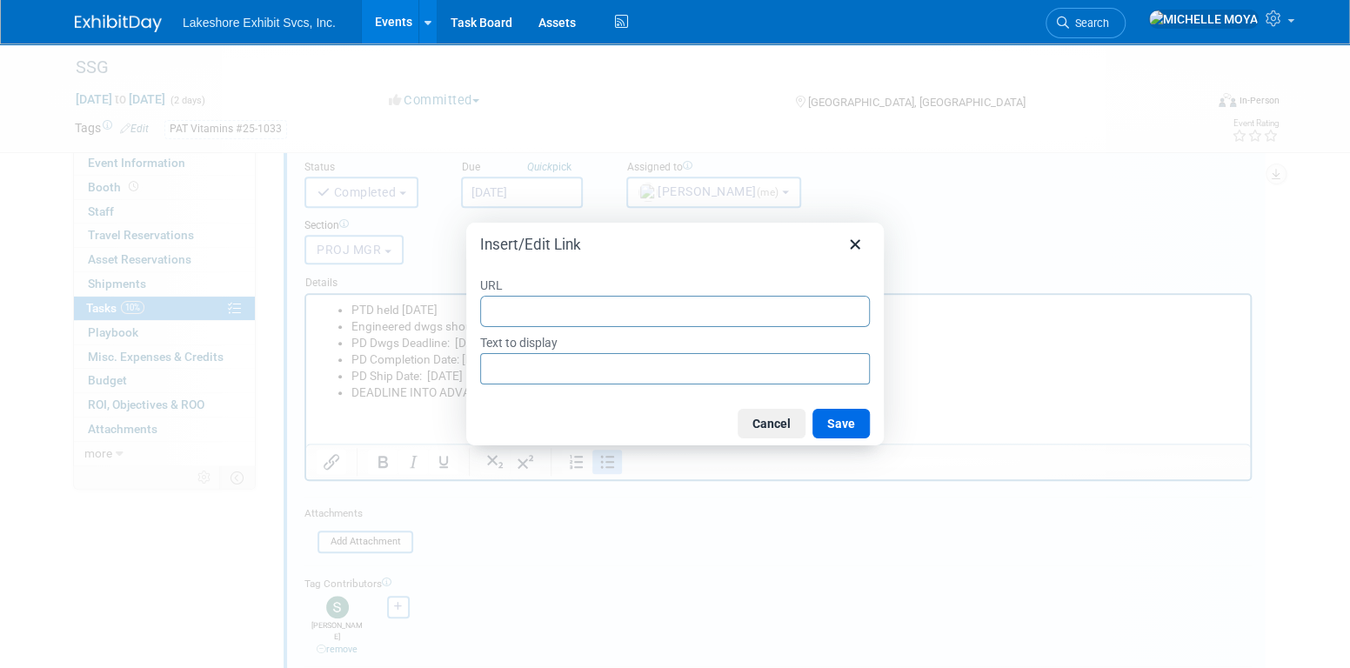 This screenshot has height=668, width=1350. What do you see at coordinates (855, 244) in the screenshot?
I see `button: Close` at bounding box center [855, 244].